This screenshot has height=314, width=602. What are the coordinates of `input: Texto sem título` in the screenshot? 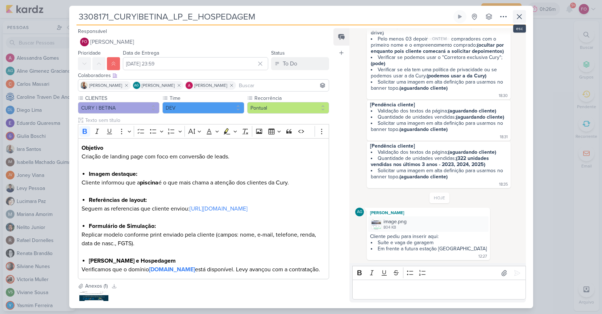 It's located at (206, 120).